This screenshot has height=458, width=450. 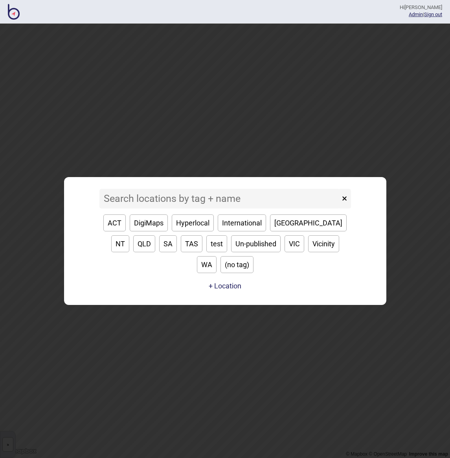 What do you see at coordinates (168, 243) in the screenshot?
I see `button: SA` at bounding box center [168, 243].